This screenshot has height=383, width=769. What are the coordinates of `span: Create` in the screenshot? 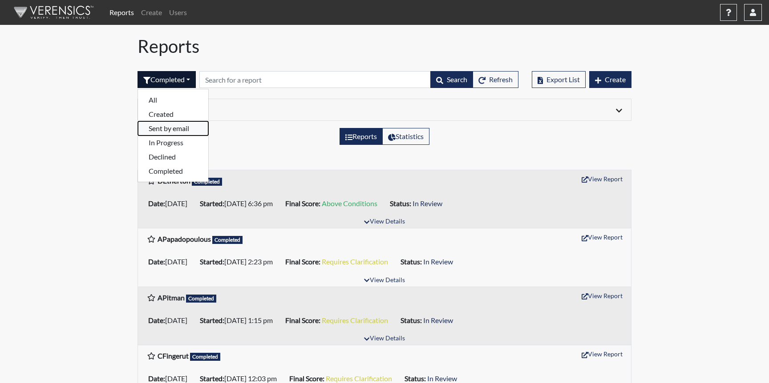 It's located at (615, 79).